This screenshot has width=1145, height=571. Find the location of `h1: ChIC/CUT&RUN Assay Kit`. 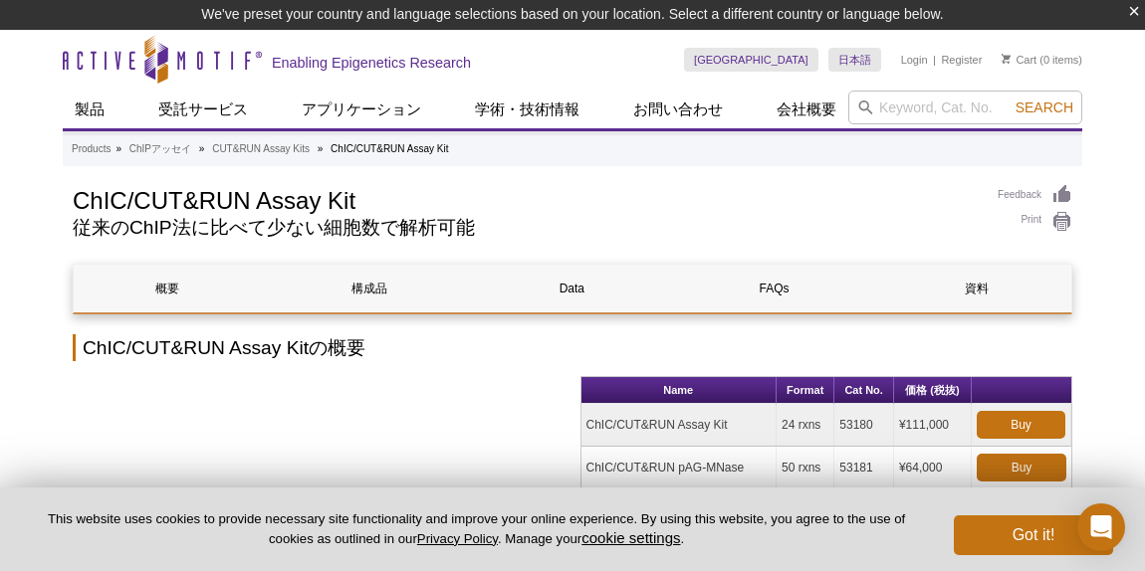

h1: ChIC/CUT&RUN Assay Kit is located at coordinates (525, 199).